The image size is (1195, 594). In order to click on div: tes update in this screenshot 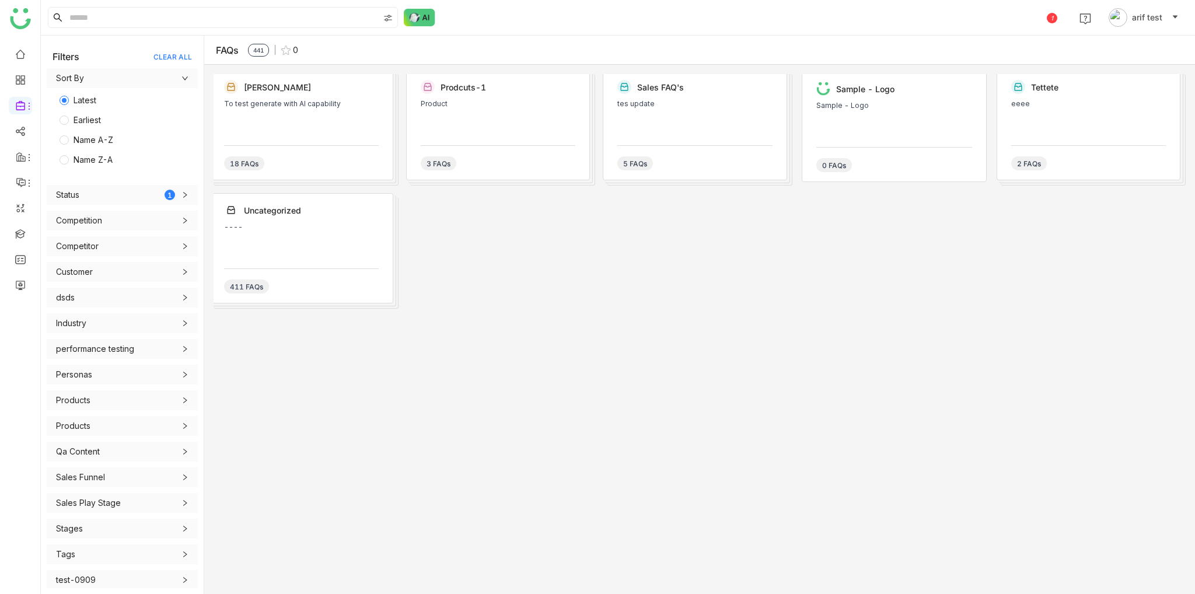, I will do `click(694, 104)`.